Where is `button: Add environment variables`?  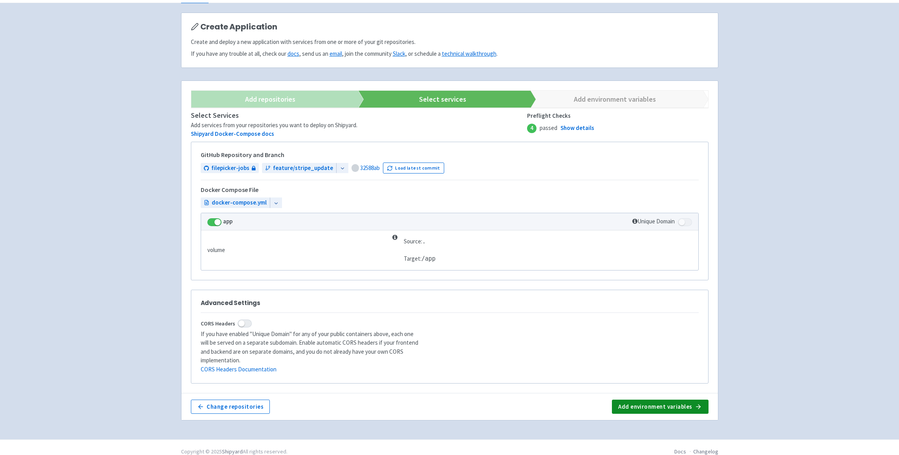 button: Add environment variables is located at coordinates (660, 407).